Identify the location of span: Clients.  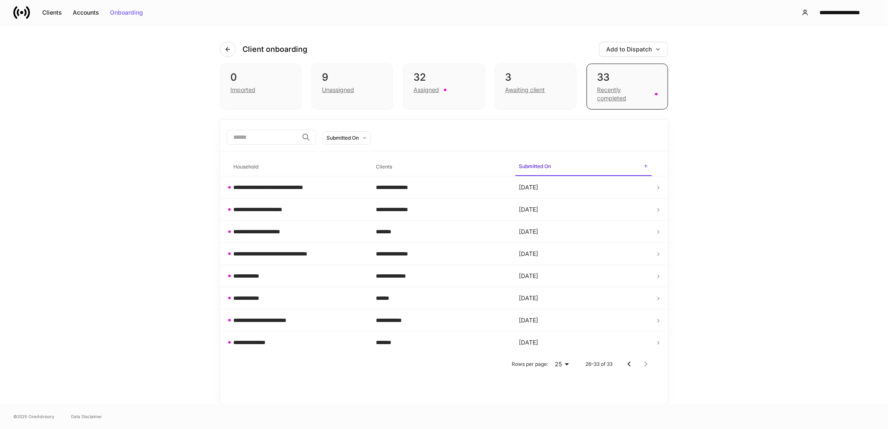
(441, 167).